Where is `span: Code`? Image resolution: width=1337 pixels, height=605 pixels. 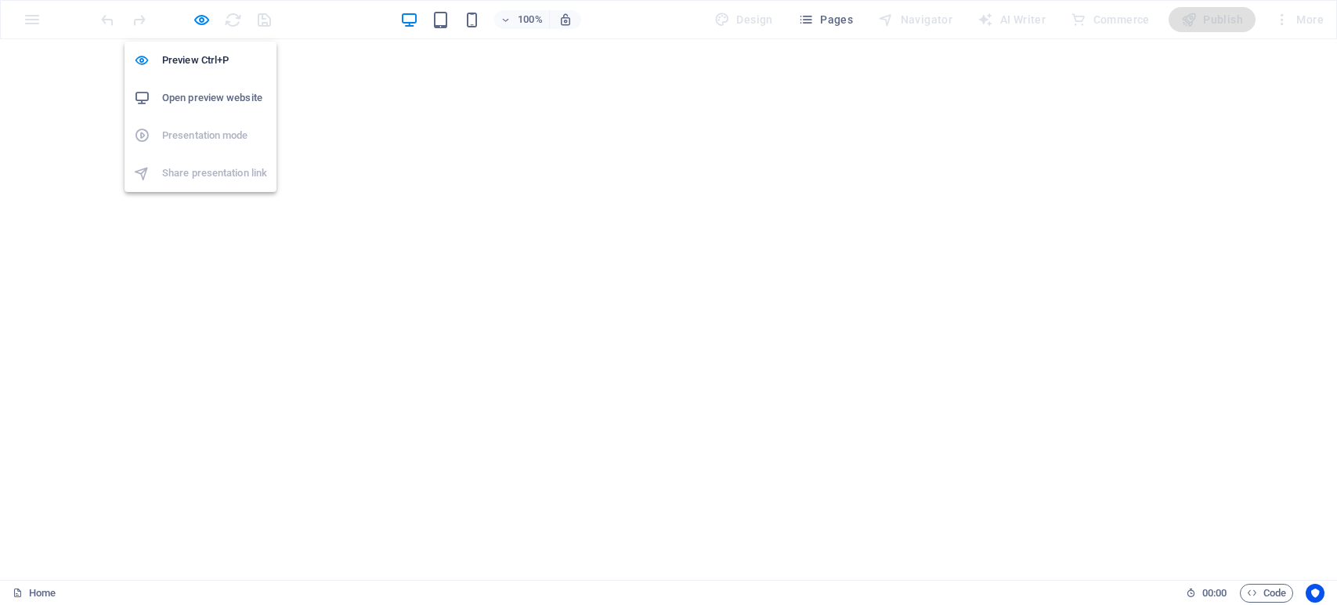 span: Code is located at coordinates (1266, 593).